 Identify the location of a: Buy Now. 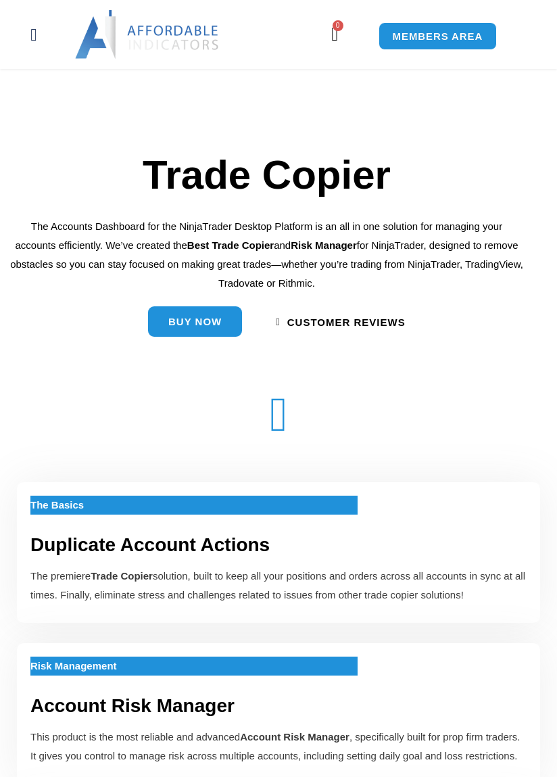
(195, 321).